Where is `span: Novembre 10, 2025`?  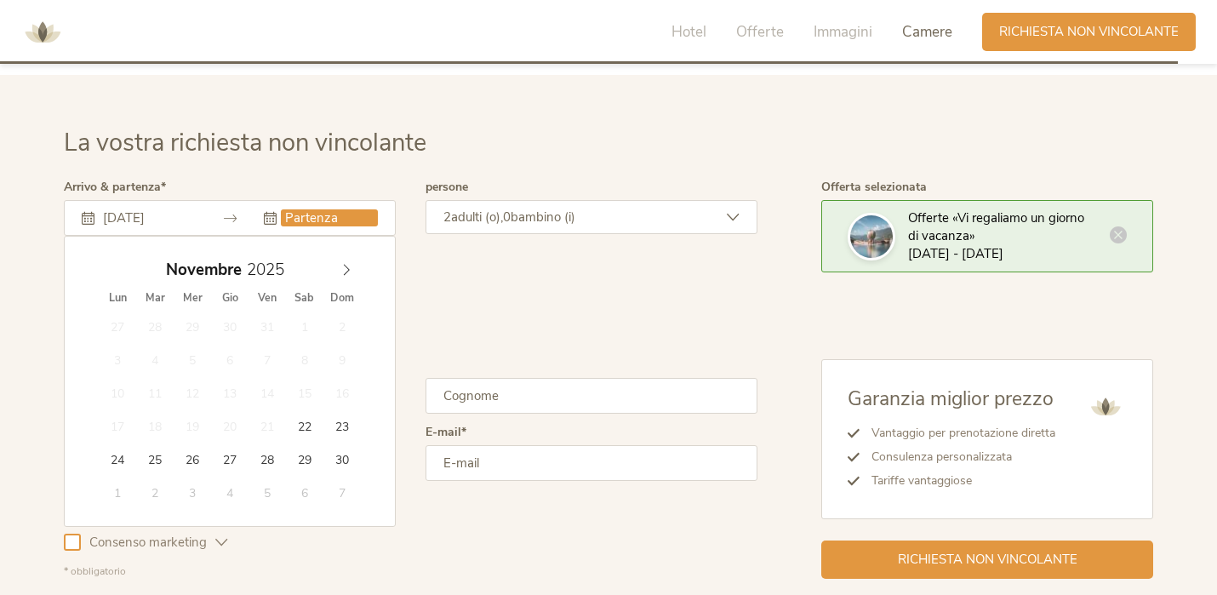 span: Novembre 10, 2025 is located at coordinates (117, 392).